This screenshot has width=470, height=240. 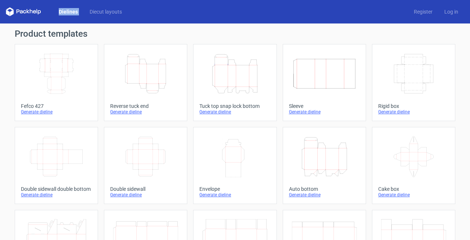 I want to click on a: Log in, so click(x=452, y=12).